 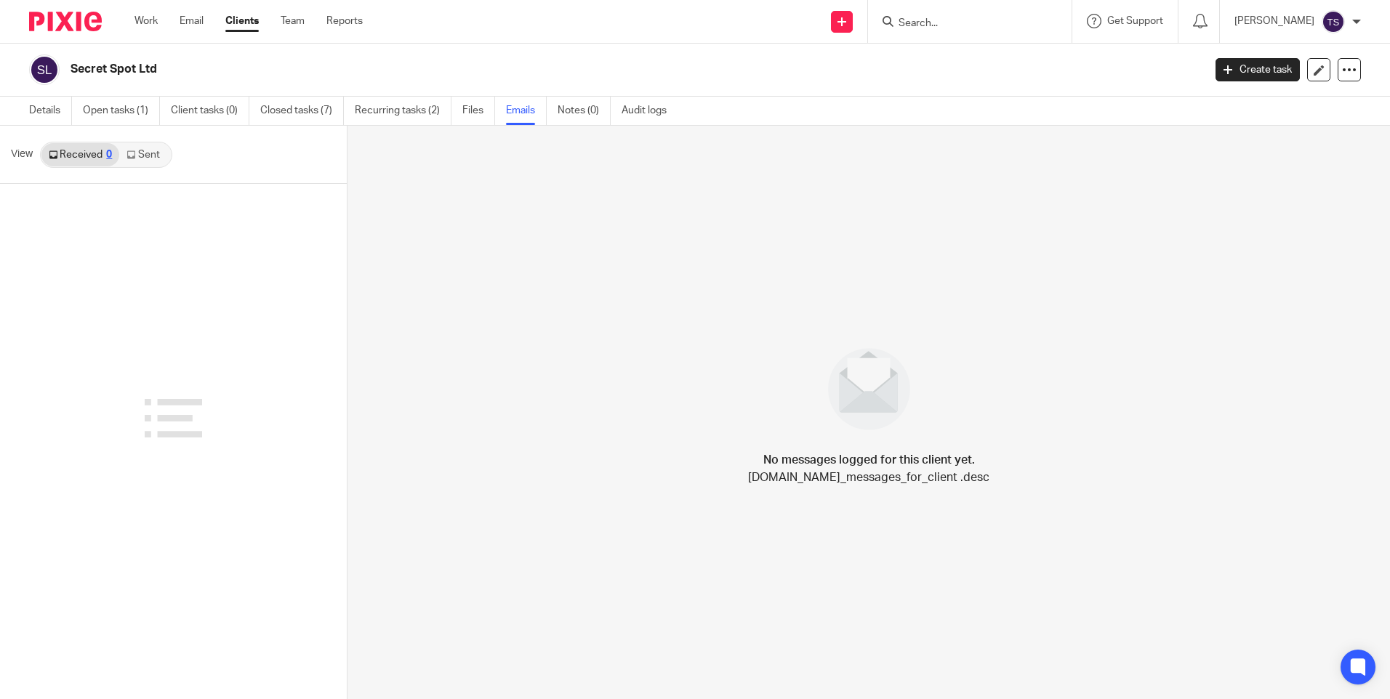 What do you see at coordinates (191, 21) in the screenshot?
I see `a: Email` at bounding box center [191, 21].